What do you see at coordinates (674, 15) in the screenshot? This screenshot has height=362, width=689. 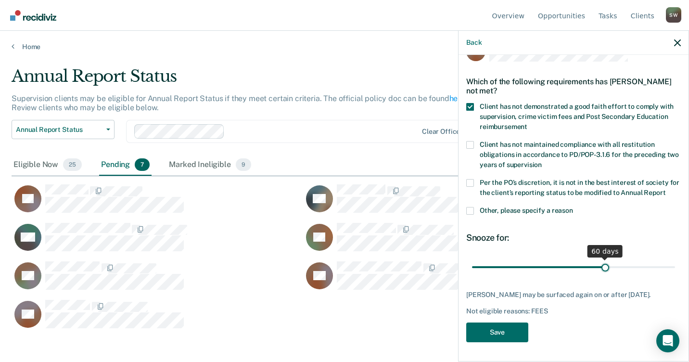 I see `button: Profile dropdown button` at bounding box center [674, 15].